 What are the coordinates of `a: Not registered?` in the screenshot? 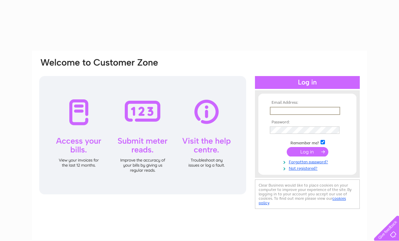 It's located at (308, 168).